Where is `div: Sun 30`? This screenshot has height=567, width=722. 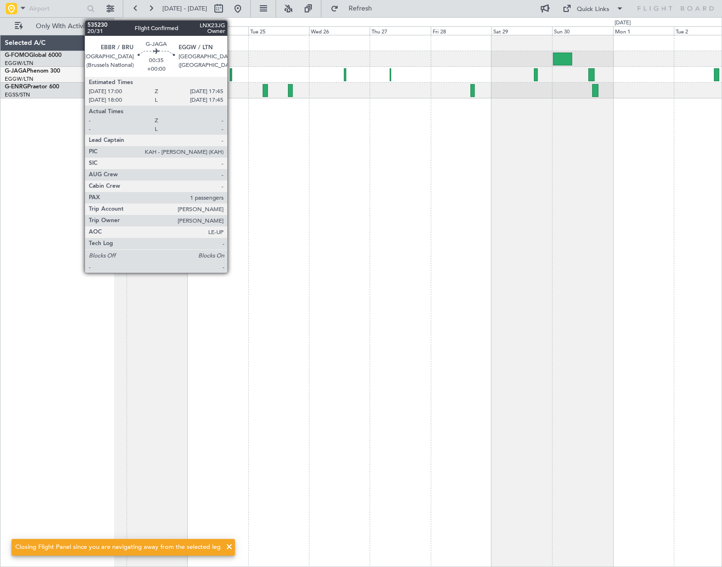 div: Sun 30 is located at coordinates (582, 31).